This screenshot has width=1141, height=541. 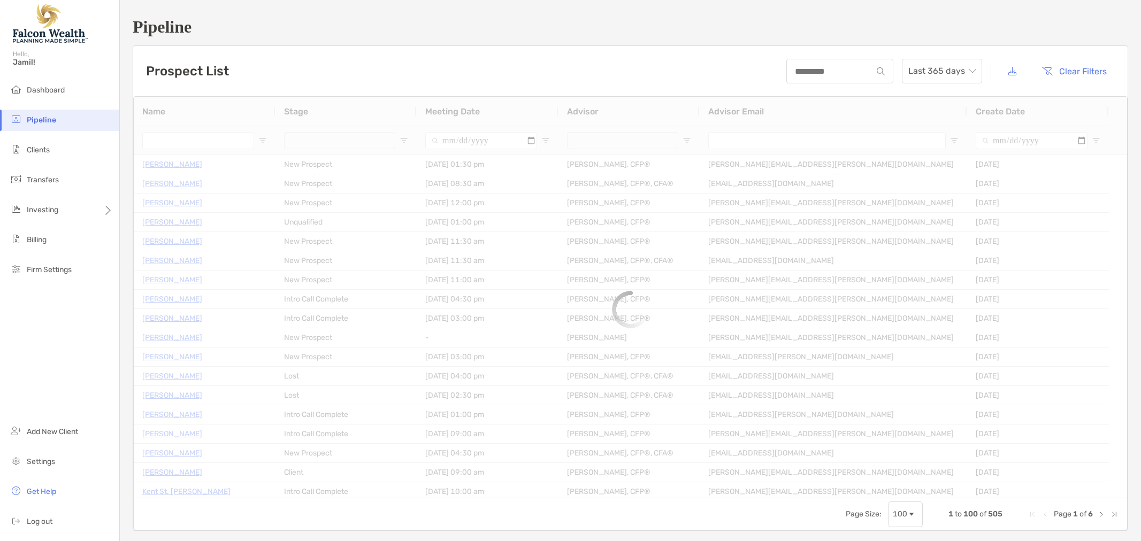 I want to click on button: Clear Filters, so click(x=1074, y=71).